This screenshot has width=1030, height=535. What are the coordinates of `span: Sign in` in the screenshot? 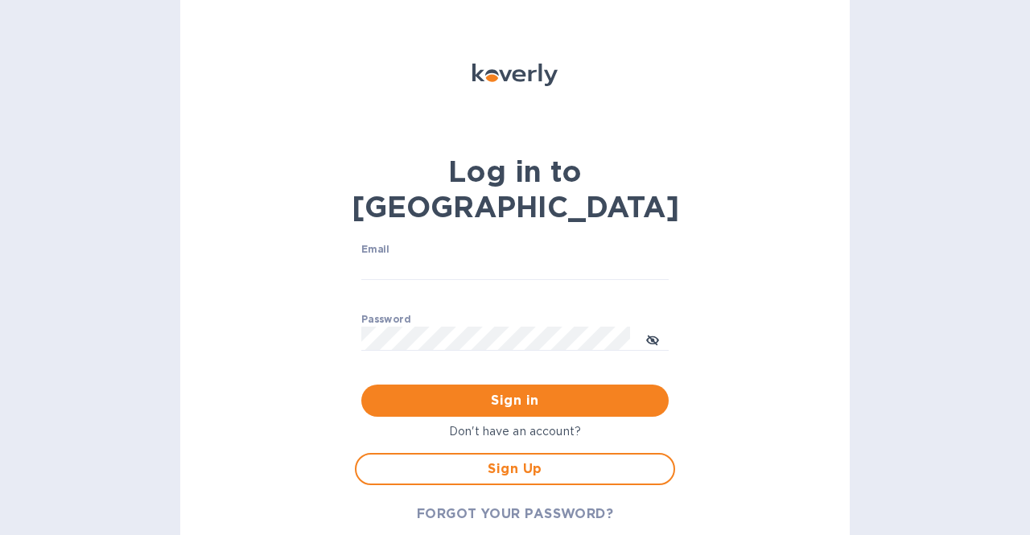 It's located at (515, 401).